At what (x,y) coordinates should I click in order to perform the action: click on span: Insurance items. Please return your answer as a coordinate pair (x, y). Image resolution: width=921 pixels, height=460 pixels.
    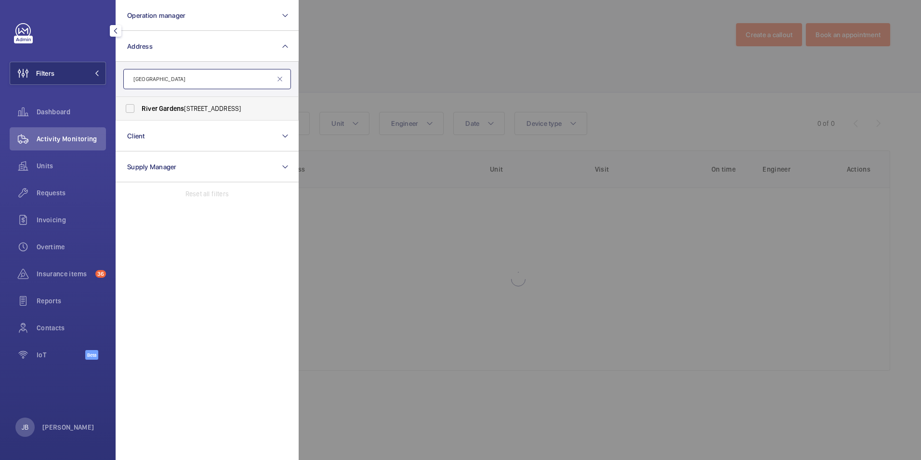
    Looking at the image, I should click on (64, 274).